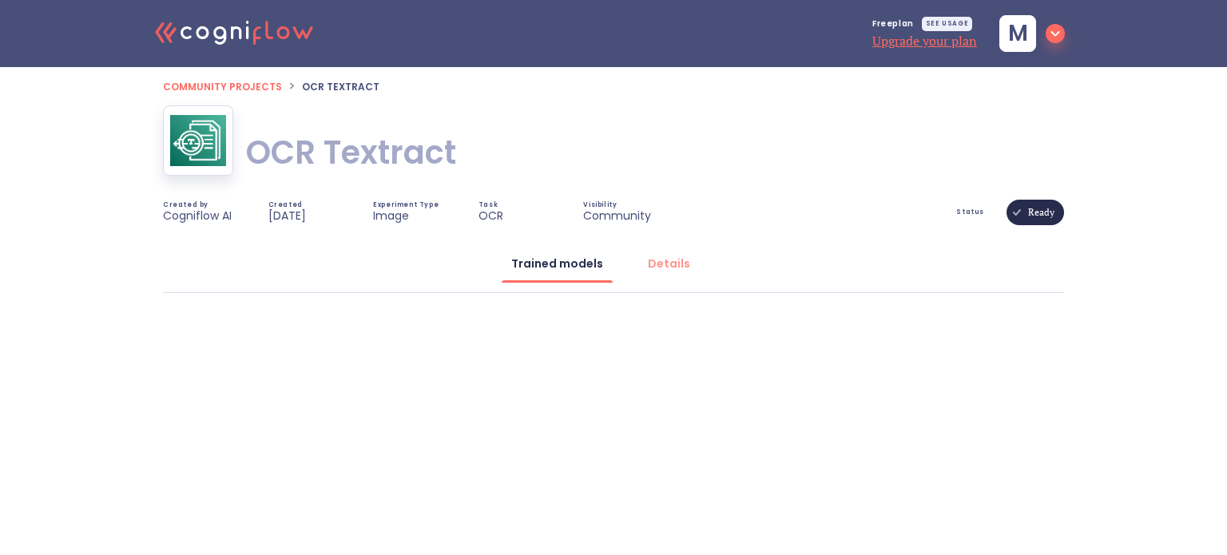 The image size is (1227, 555). What do you see at coordinates (947, 24) in the screenshot?
I see `div: SEE USAGE` at bounding box center [947, 24].